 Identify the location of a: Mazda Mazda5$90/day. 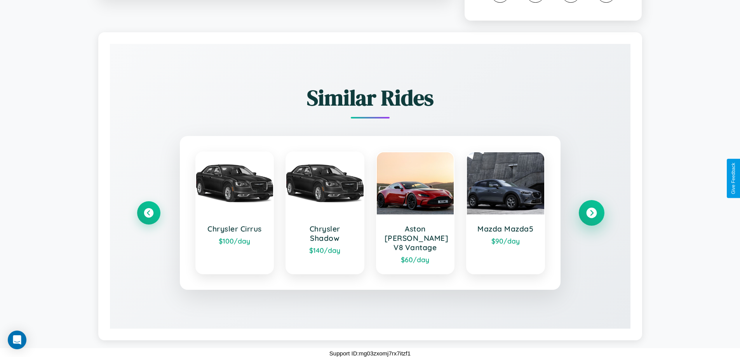
(505, 213).